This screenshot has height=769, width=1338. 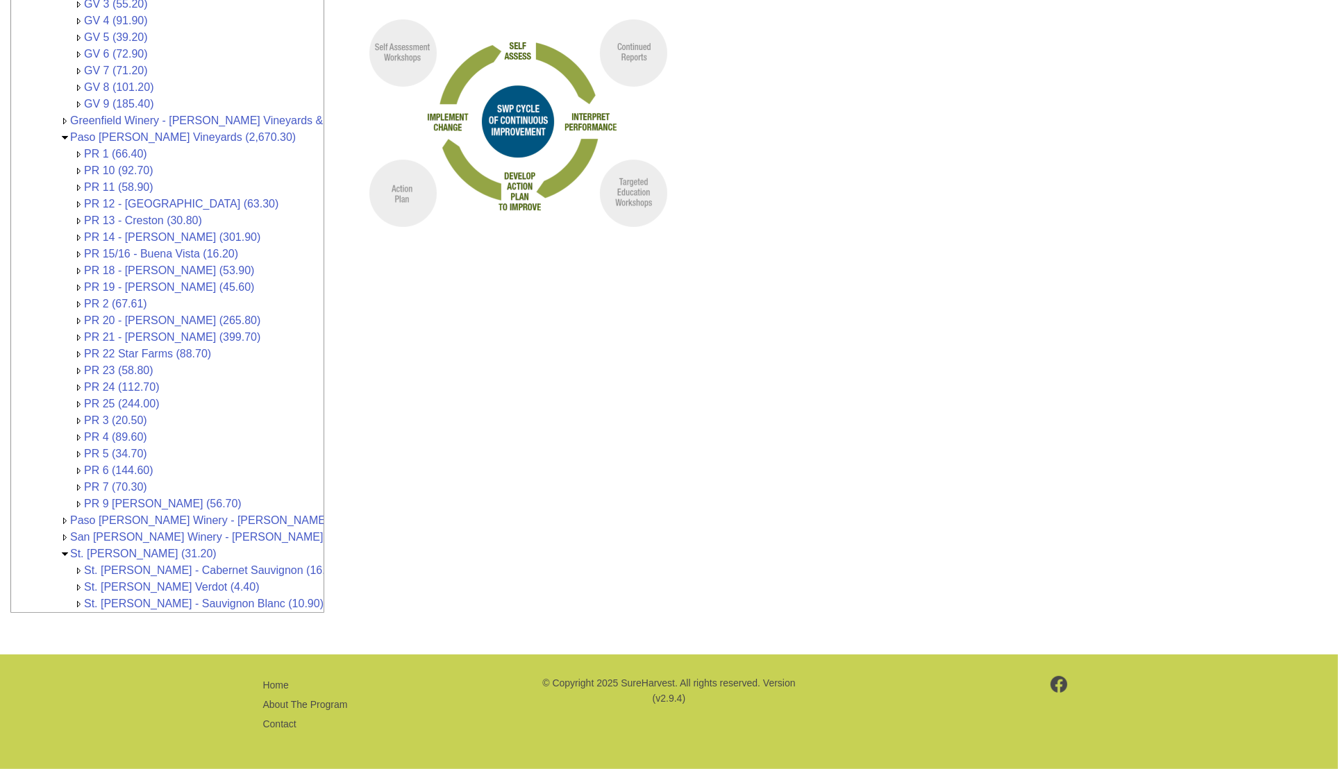 I want to click on a: PR 6 (144.60), so click(x=119, y=470).